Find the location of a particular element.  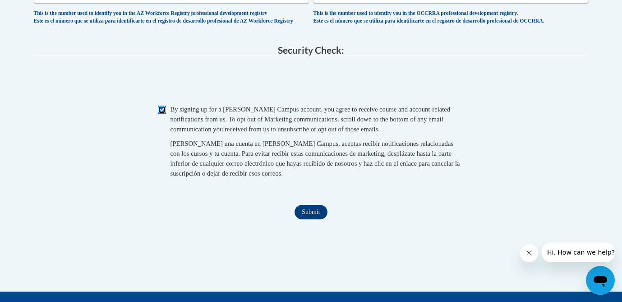

span: Security Check: is located at coordinates (311, 50).